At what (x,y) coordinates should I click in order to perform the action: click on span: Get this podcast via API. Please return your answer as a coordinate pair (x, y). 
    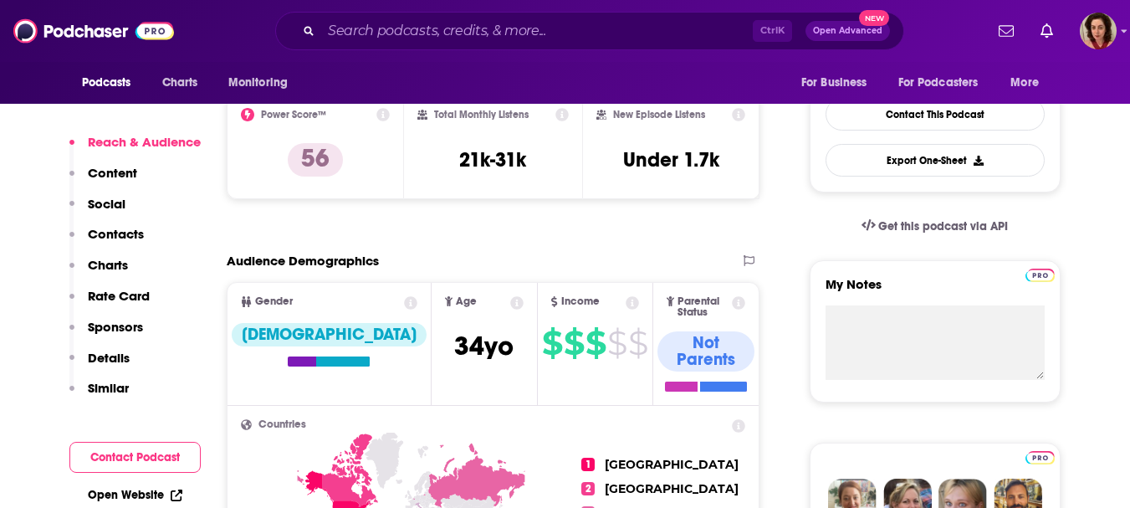
    Looking at the image, I should click on (943, 226).